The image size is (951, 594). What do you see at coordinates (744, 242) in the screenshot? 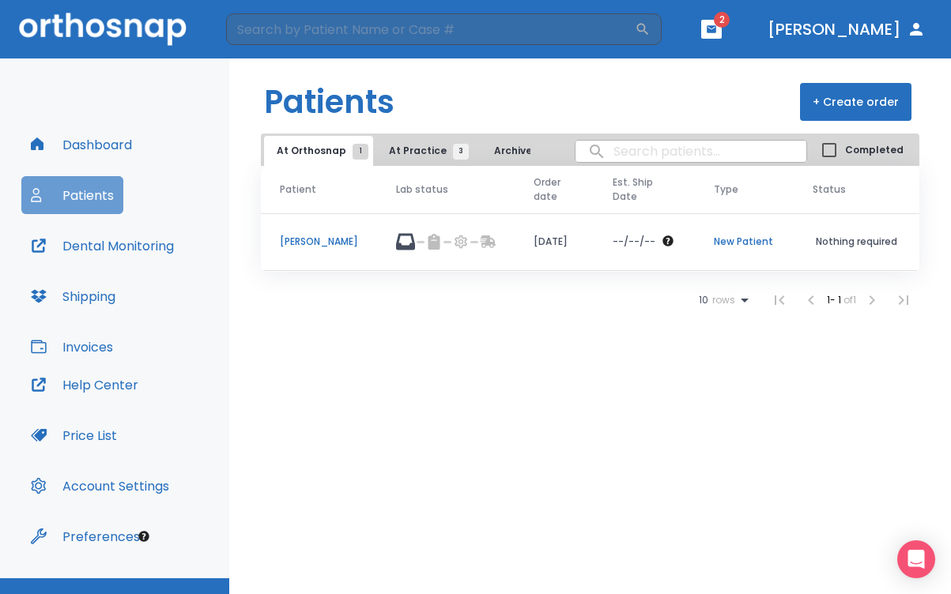
I see `p: New Patient` at bounding box center [744, 242].